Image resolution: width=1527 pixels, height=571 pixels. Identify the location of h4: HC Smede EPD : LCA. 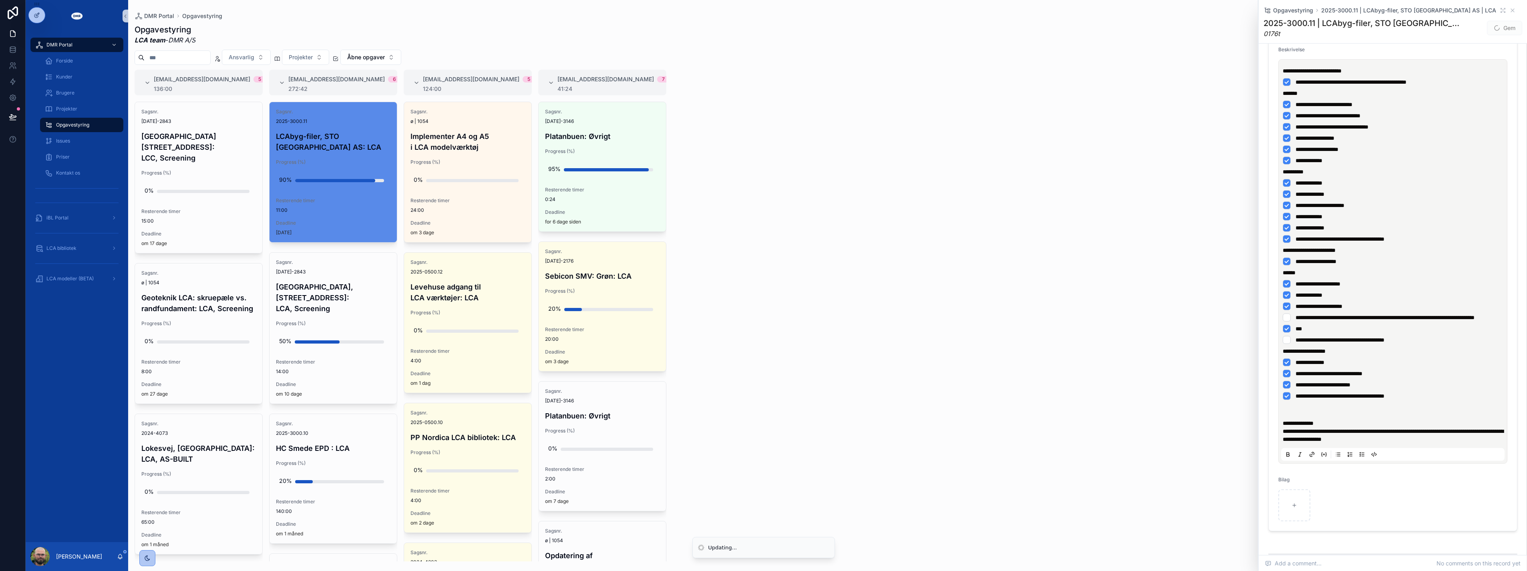
(333, 448).